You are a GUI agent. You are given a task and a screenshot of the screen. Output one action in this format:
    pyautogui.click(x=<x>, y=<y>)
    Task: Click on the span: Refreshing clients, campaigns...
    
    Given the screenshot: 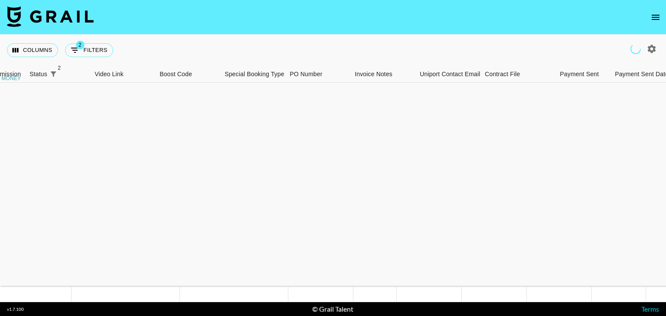 What is the action you would take?
    pyautogui.click(x=635, y=49)
    